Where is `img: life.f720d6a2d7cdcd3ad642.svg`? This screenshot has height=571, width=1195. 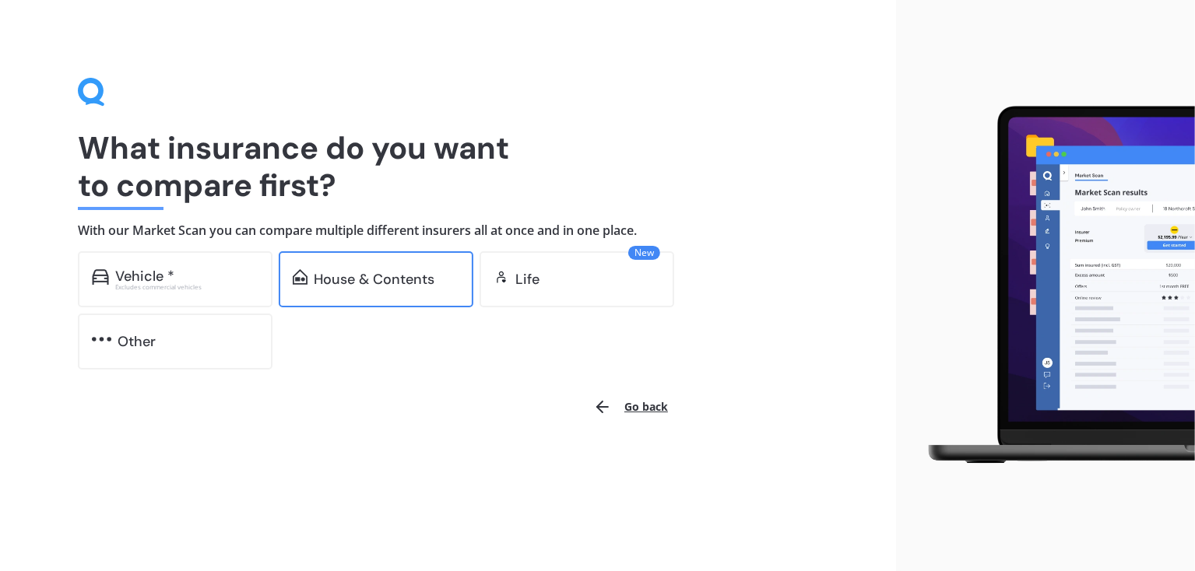 img: life.f720d6a2d7cdcd3ad642.svg is located at coordinates (501, 277).